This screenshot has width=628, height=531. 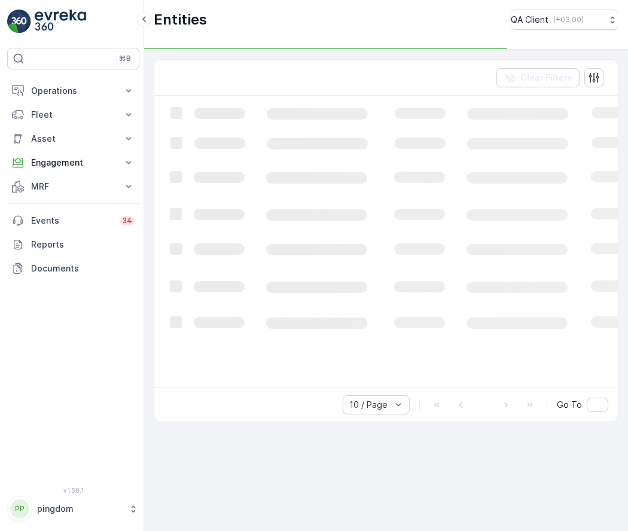 I want to click on p: Fleet, so click(x=73, y=115).